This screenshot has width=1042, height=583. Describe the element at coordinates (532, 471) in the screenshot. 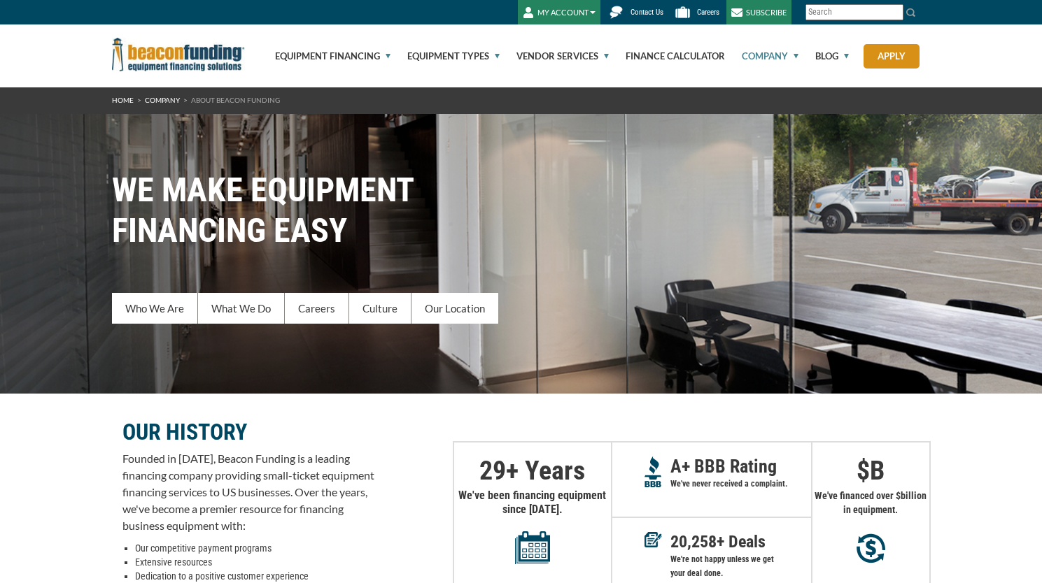

I see `p: + Years` at that location.